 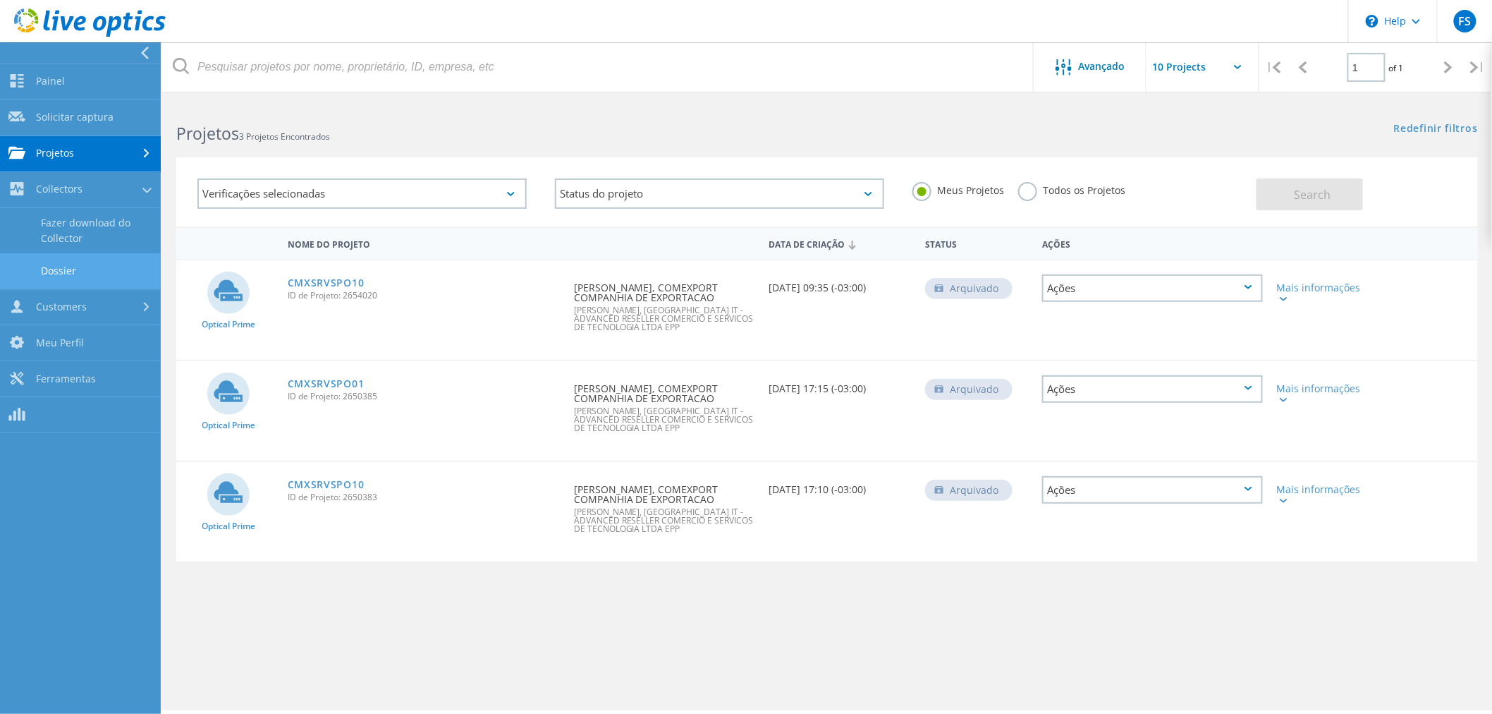 I want to click on span: of 1, so click(x=1397, y=68).